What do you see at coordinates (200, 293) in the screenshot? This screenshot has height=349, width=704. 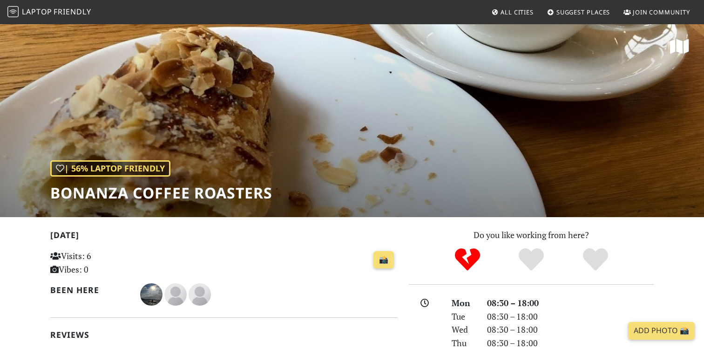 I see `span: Isabel Sousa` at bounding box center [200, 293].